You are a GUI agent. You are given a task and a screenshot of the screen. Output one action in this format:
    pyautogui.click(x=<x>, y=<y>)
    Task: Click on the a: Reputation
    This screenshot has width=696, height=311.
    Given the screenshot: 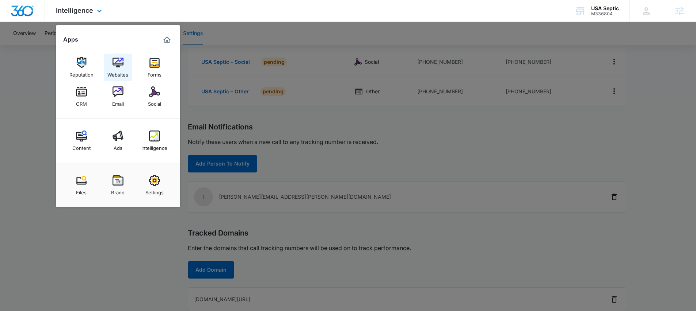 What is the action you would take?
    pyautogui.click(x=81, y=68)
    